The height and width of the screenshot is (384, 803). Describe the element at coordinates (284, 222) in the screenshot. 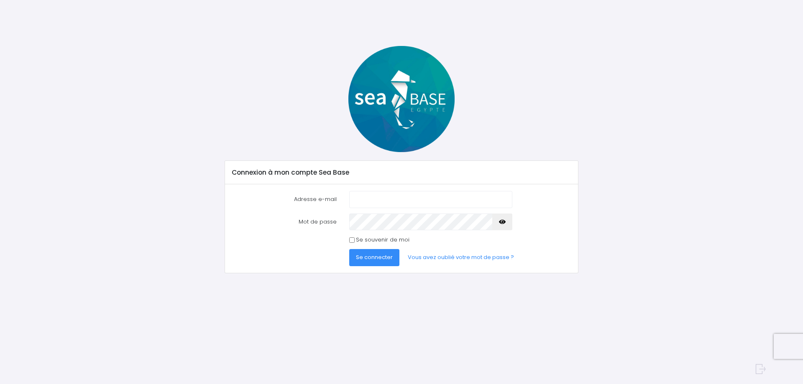

I see `label: Mot de passe` at that location.